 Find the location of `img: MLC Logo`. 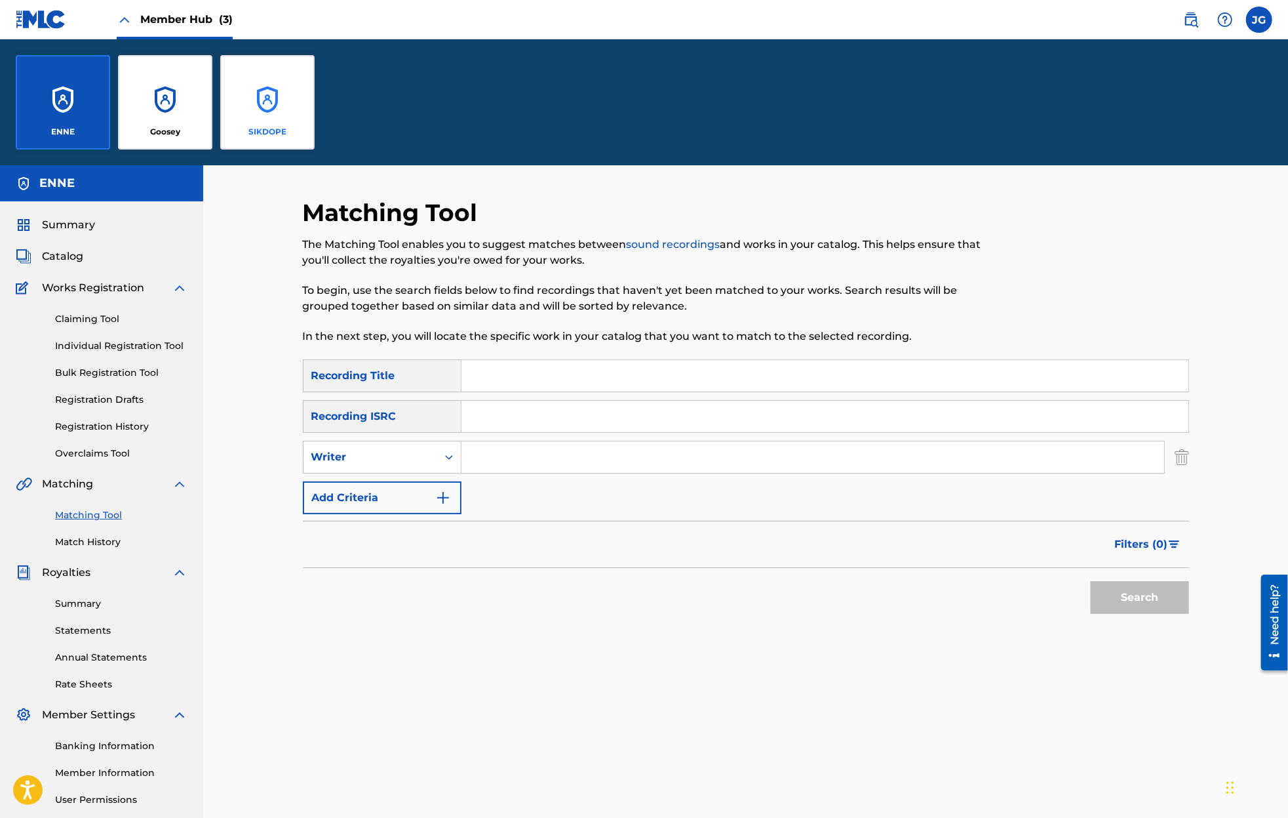

img: MLC Logo is located at coordinates (41, 19).